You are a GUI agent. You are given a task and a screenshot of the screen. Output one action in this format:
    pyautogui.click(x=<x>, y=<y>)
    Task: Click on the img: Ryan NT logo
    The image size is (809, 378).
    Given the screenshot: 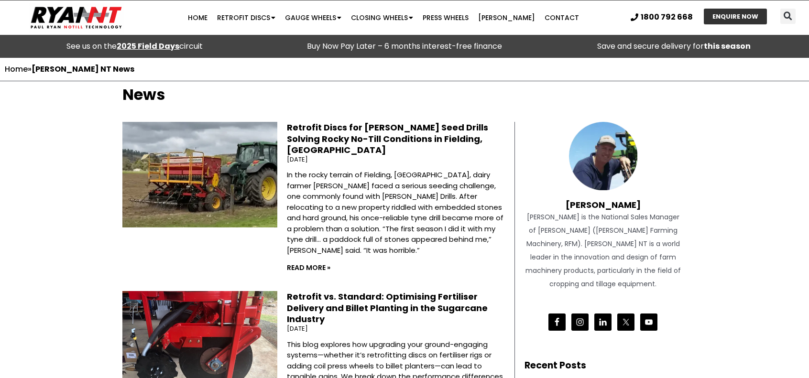 What is the action you would take?
    pyautogui.click(x=76, y=18)
    